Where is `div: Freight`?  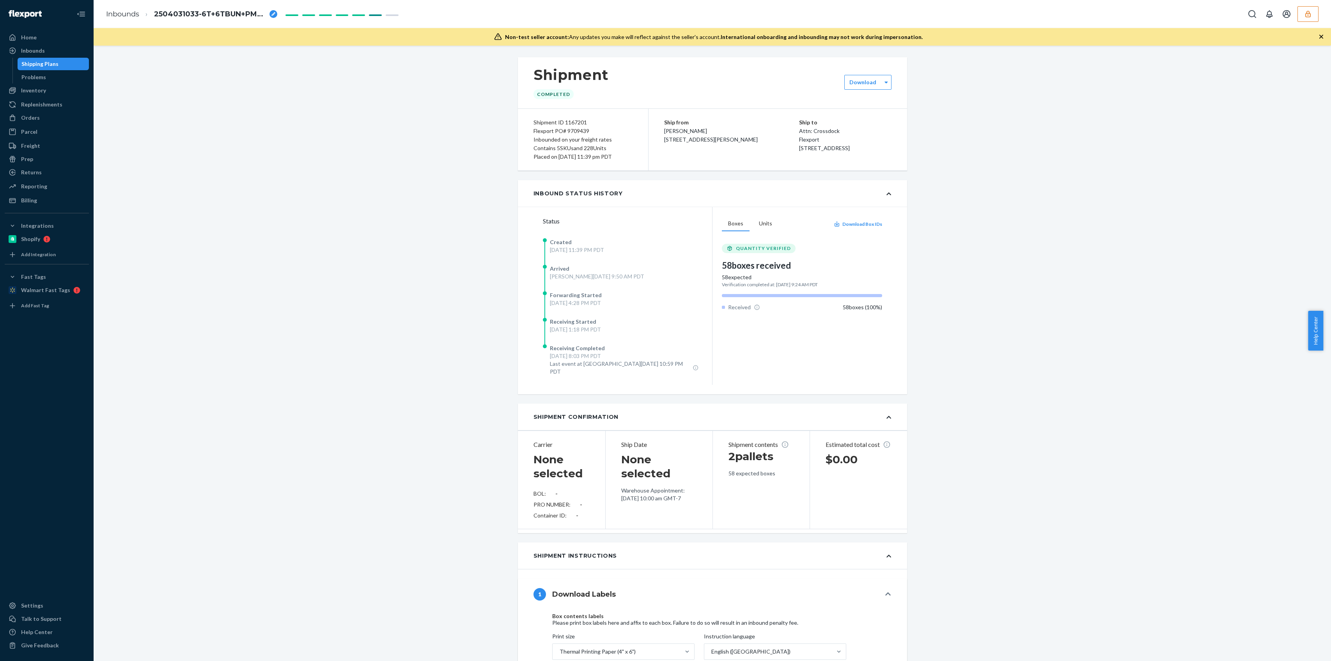
div: Freight is located at coordinates (30, 146).